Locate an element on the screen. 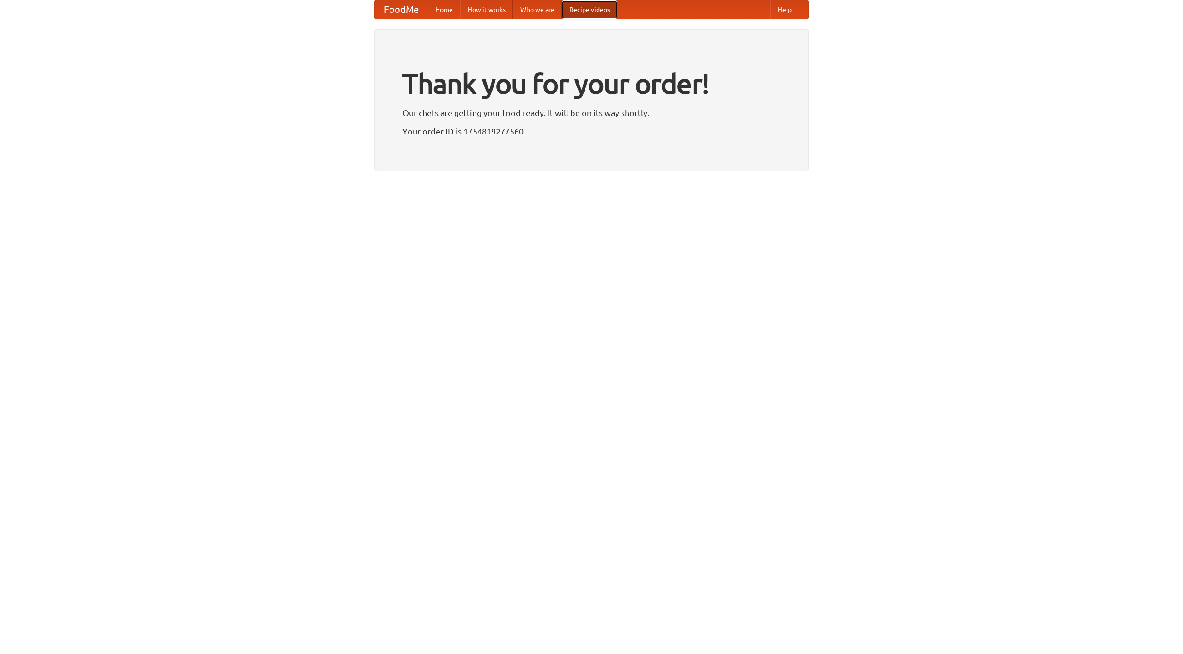  a: FoodMe is located at coordinates (401, 10).